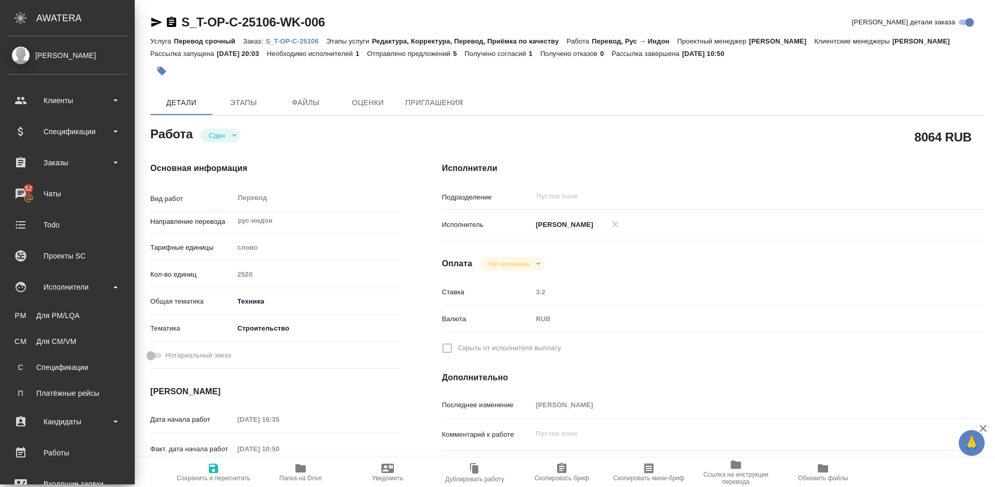  Describe the element at coordinates (67, 341) in the screenshot. I see `a: CMДля CM/VM` at that location.